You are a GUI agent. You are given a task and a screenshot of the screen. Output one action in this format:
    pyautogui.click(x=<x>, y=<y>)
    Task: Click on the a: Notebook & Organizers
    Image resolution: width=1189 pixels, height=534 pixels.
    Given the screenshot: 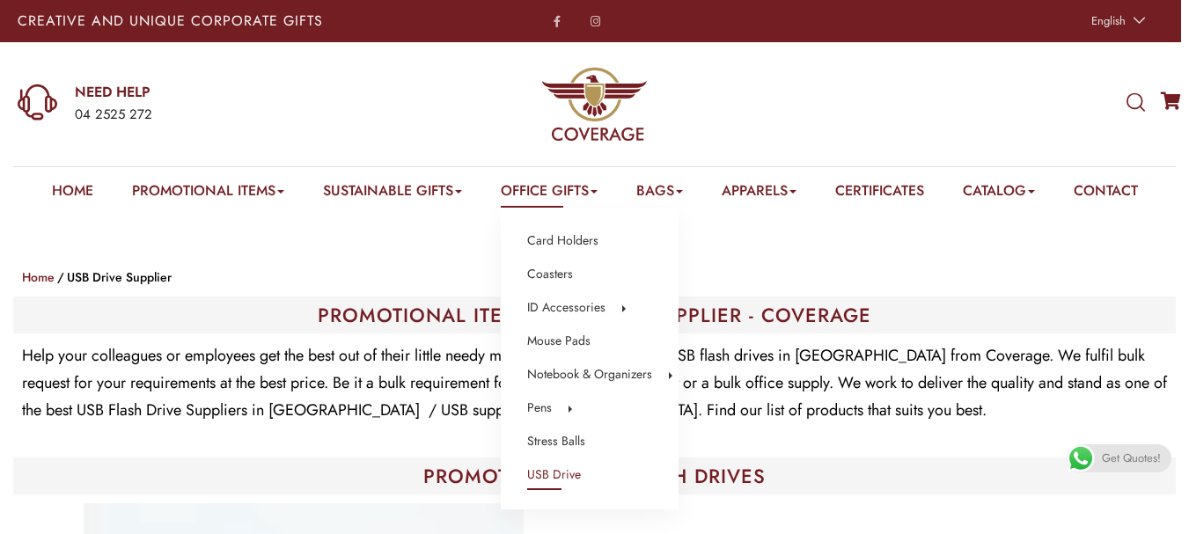 What is the action you would take?
    pyautogui.click(x=590, y=375)
    